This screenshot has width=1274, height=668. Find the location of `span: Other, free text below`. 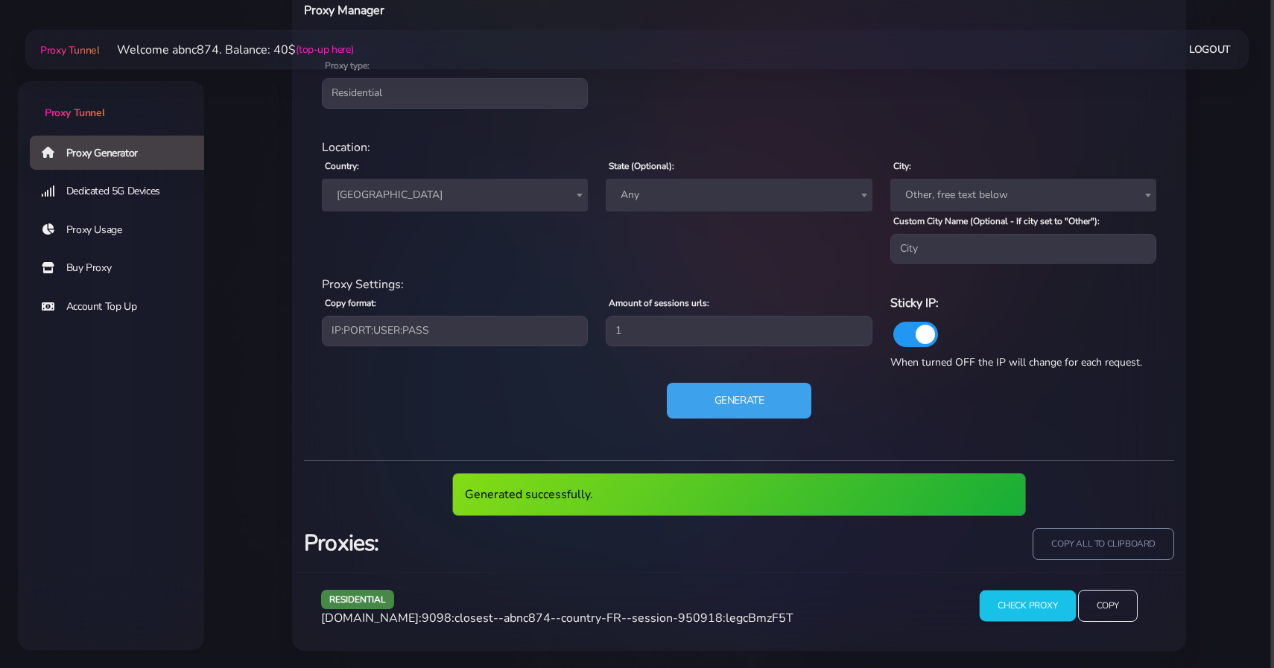

span: Other, free text below is located at coordinates (1023, 195).